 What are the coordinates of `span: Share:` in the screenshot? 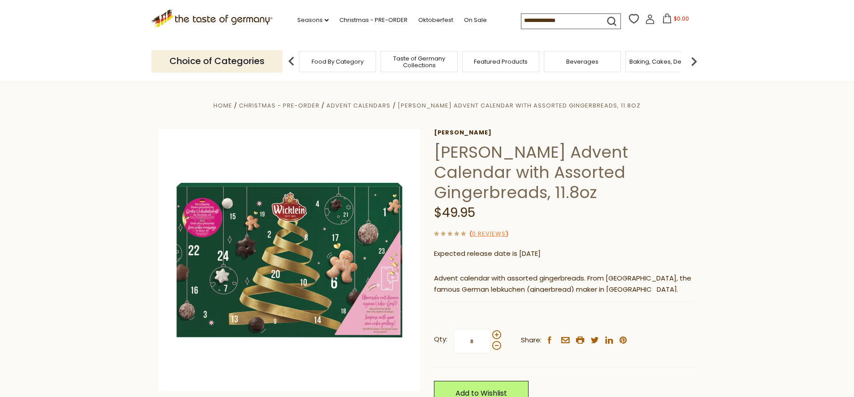 It's located at (531, 340).